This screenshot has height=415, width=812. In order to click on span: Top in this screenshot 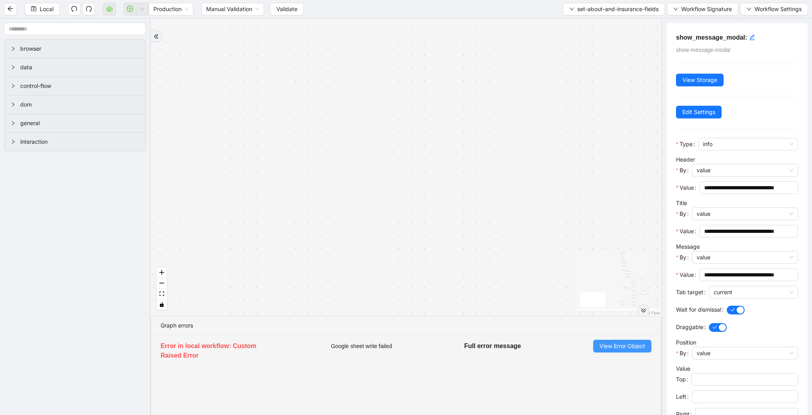, I will do `click(681, 380)`.